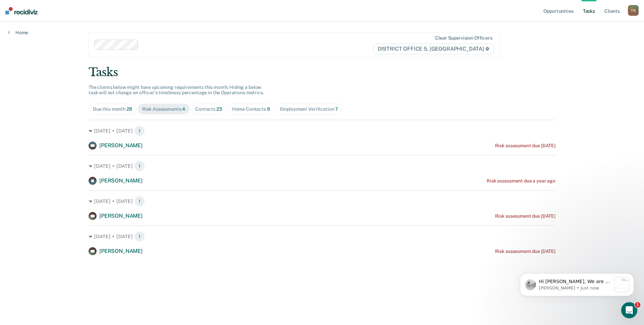 Image resolution: width=644 pixels, height=325 pixels. What do you see at coordinates (268, 109) in the screenshot?
I see `span: 9` at bounding box center [268, 109].